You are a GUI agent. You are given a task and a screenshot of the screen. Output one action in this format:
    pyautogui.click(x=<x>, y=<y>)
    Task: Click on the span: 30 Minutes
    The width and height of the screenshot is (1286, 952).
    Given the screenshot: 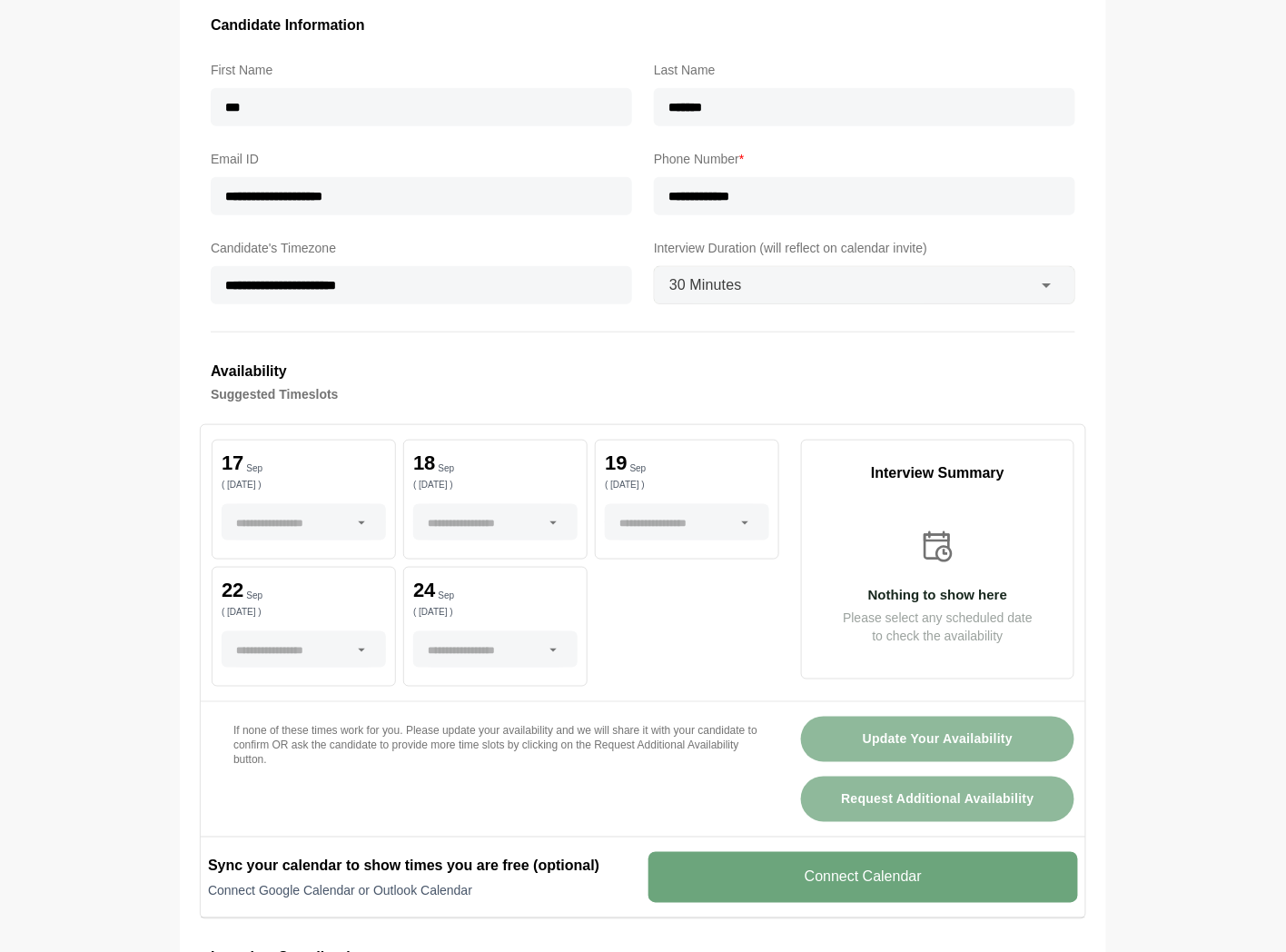 What is the action you would take?
    pyautogui.click(x=706, y=285)
    